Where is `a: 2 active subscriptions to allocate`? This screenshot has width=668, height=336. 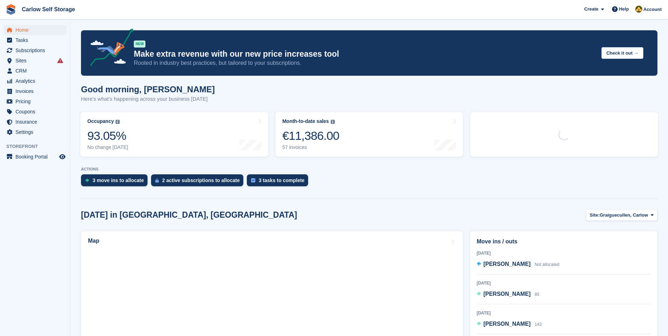
a: 2 active subscriptions to allocate is located at coordinates (199, 182).